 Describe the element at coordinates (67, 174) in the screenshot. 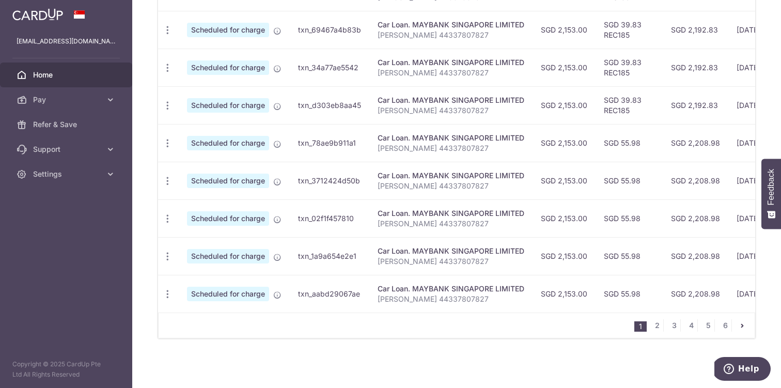

I see `span: Settings` at that location.